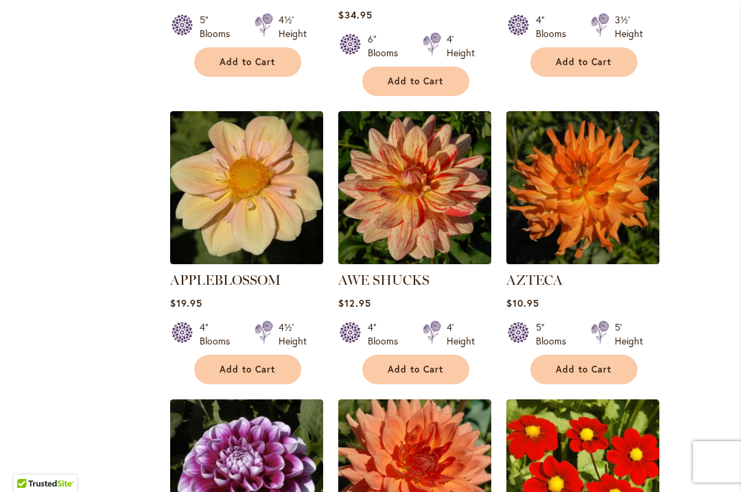 This screenshot has width=741, height=492. I want to click on span: $34.95, so click(355, 14).